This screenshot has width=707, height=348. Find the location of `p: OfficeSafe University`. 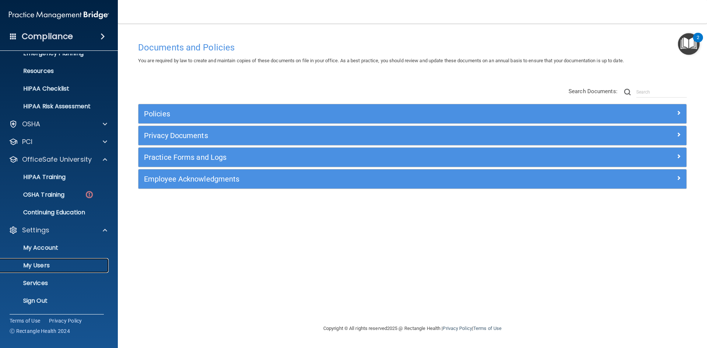

p: OfficeSafe University is located at coordinates (57, 159).